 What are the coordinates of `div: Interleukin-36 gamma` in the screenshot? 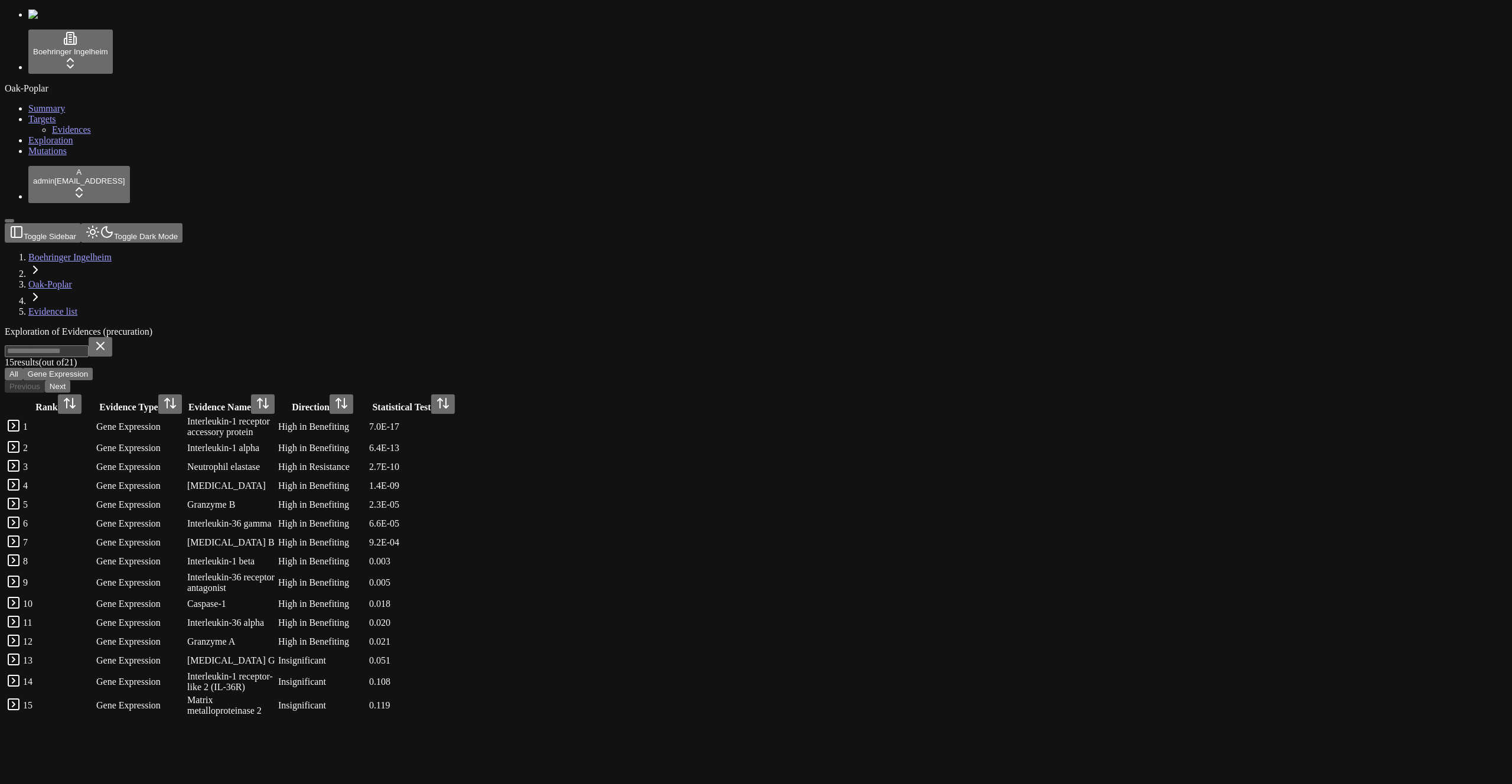 It's located at (232, 523).